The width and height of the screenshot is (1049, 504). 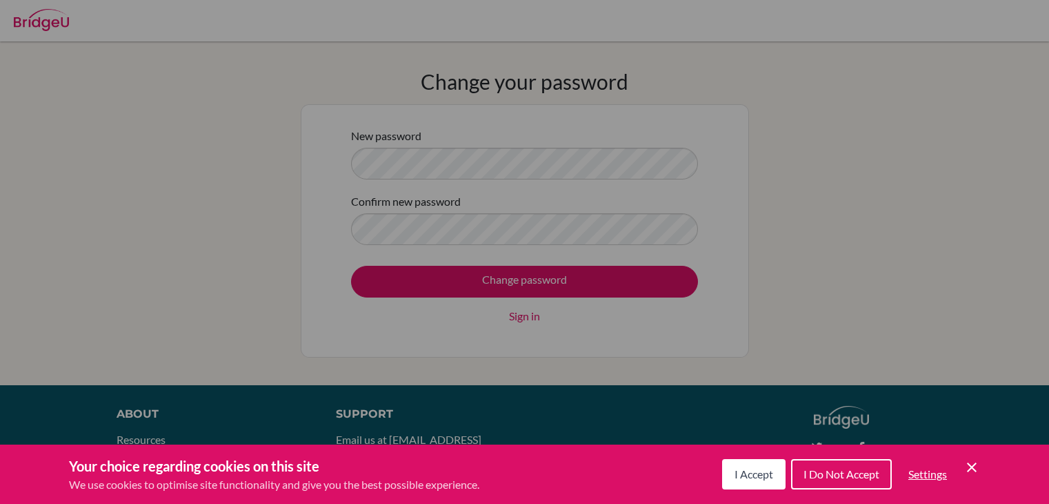 I want to click on button: Settings, so click(x=928, y=474).